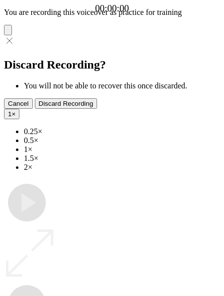  I want to click on li: 0.5×, so click(122, 141).